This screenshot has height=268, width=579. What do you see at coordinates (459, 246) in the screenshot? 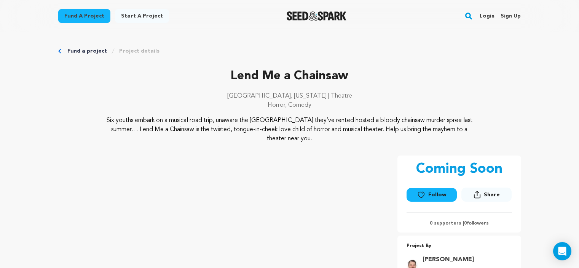
I see `p: Project By` at bounding box center [459, 246].